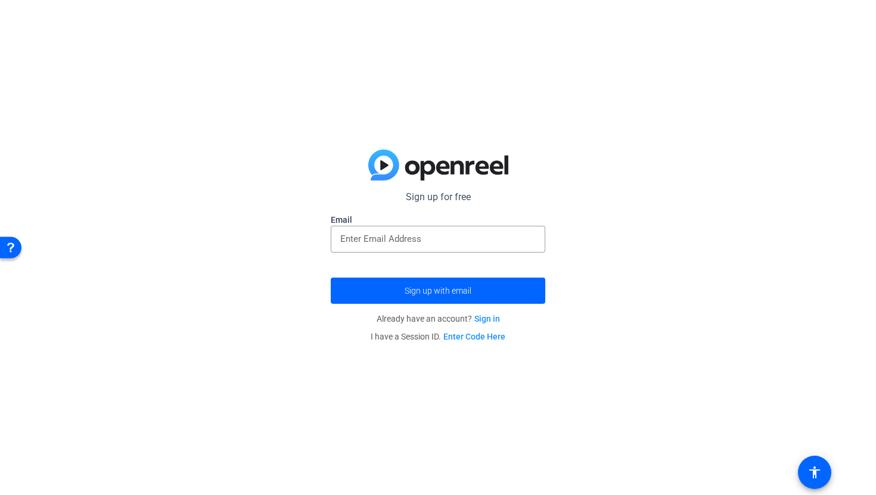  Describe the element at coordinates (438, 319) in the screenshot. I see `span: Already have an account?` at that location.